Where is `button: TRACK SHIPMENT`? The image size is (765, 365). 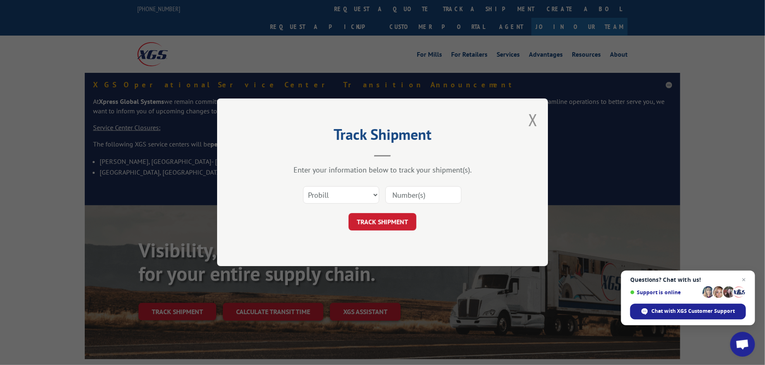
button: TRACK SHIPMENT is located at coordinates (382, 222).